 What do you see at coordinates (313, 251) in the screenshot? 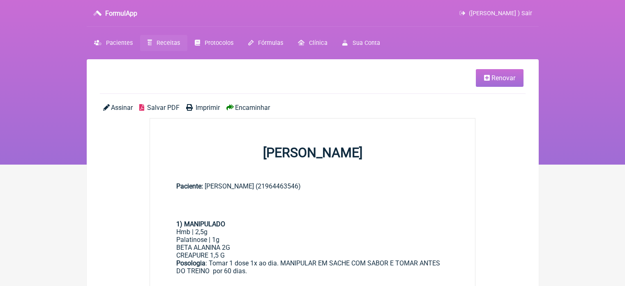
I see `div: BETA ALANINA 2G CREAPURE 1,5 G` at bounding box center [313, 251].